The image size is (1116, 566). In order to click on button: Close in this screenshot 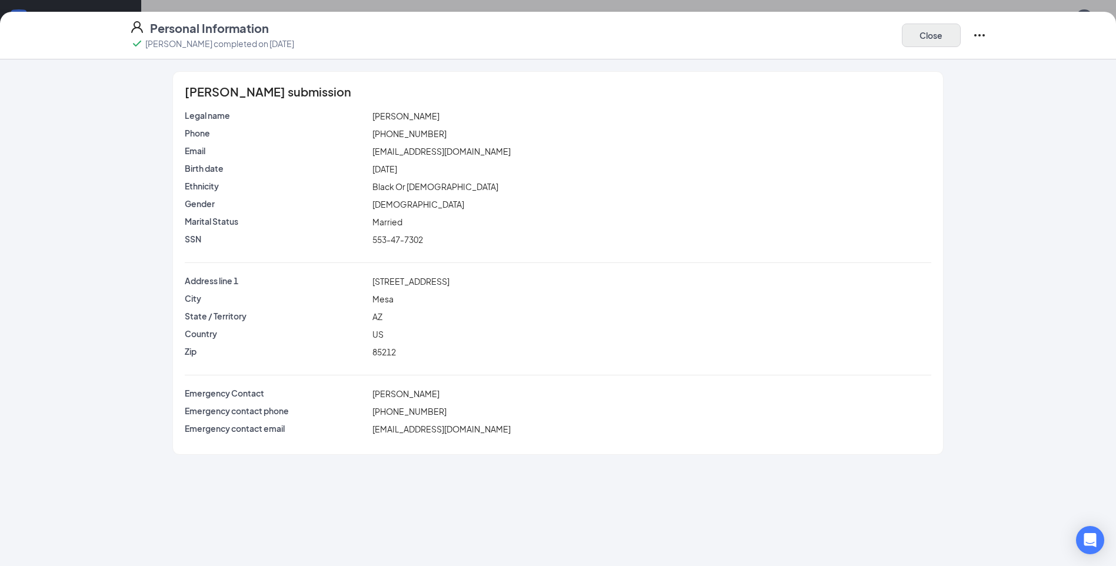, I will do `click(931, 35)`.